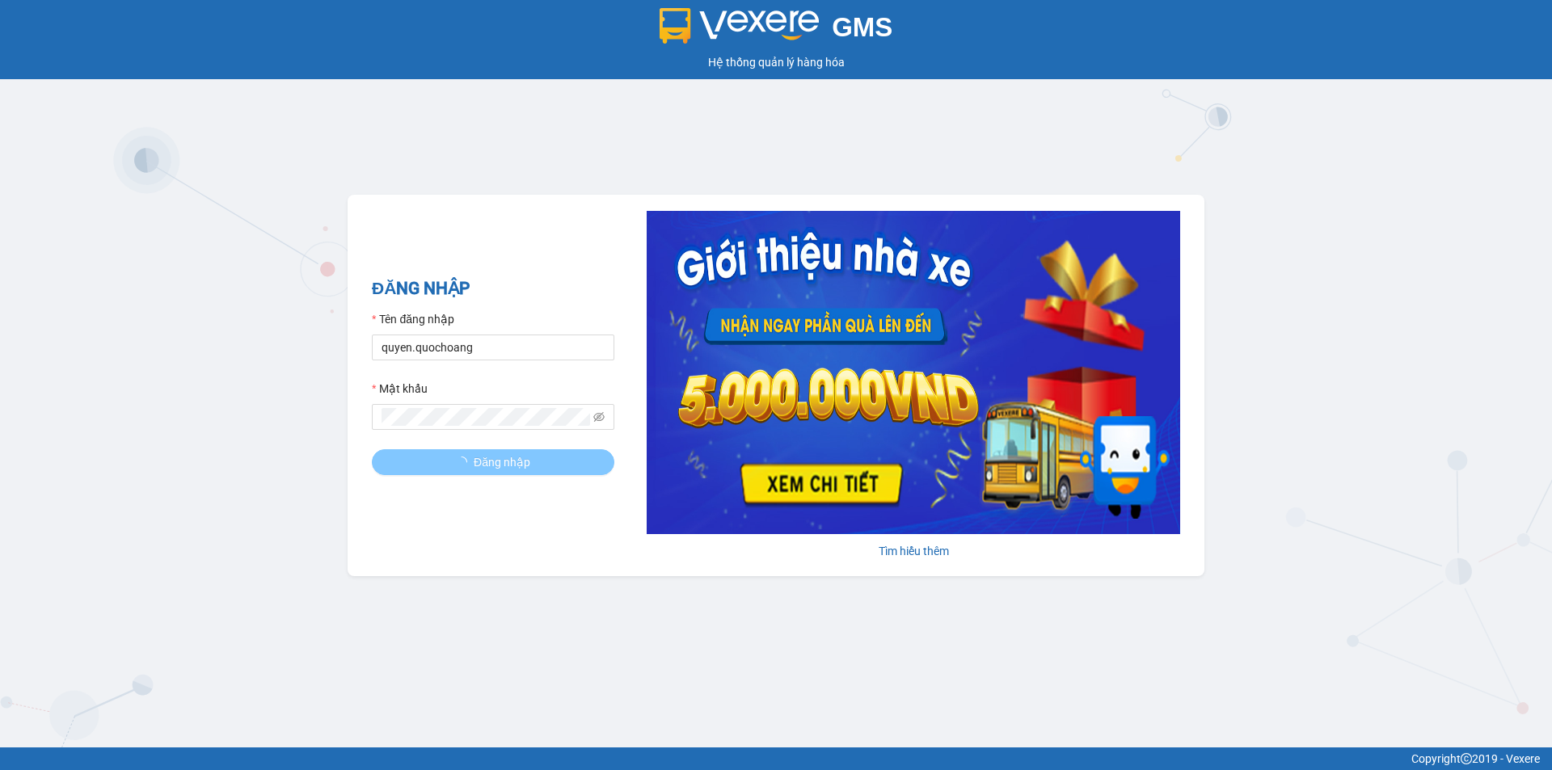  Describe the element at coordinates (913, 373) in the screenshot. I see `img: banner-0` at that location.